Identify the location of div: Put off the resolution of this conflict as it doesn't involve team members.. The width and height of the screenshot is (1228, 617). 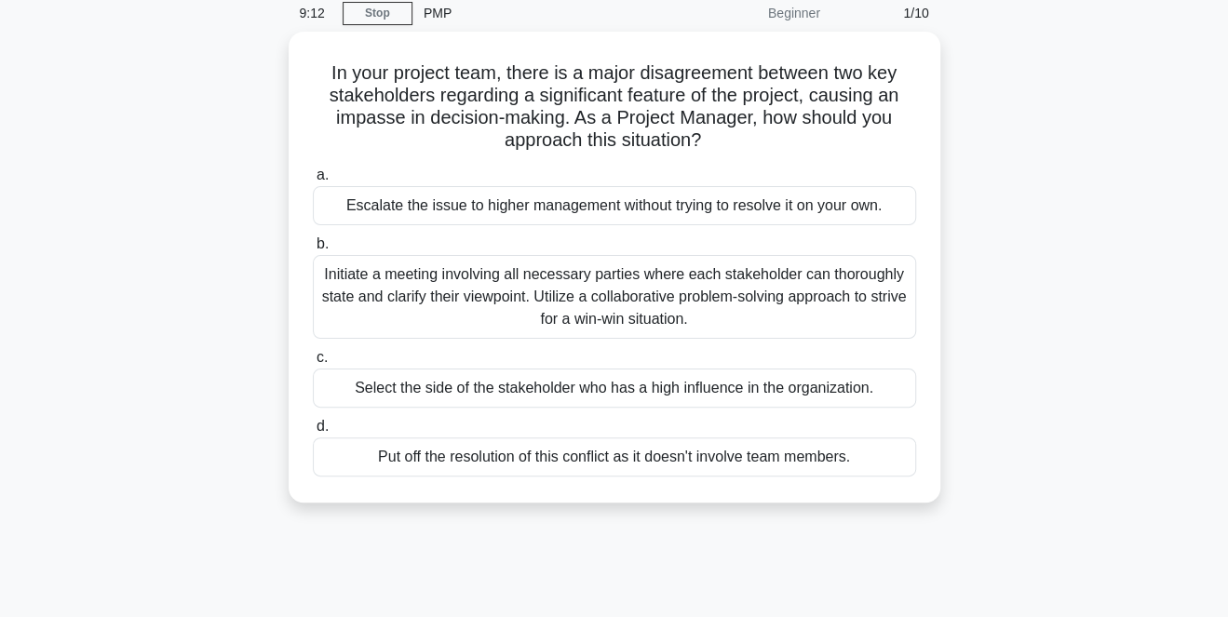
(615, 457).